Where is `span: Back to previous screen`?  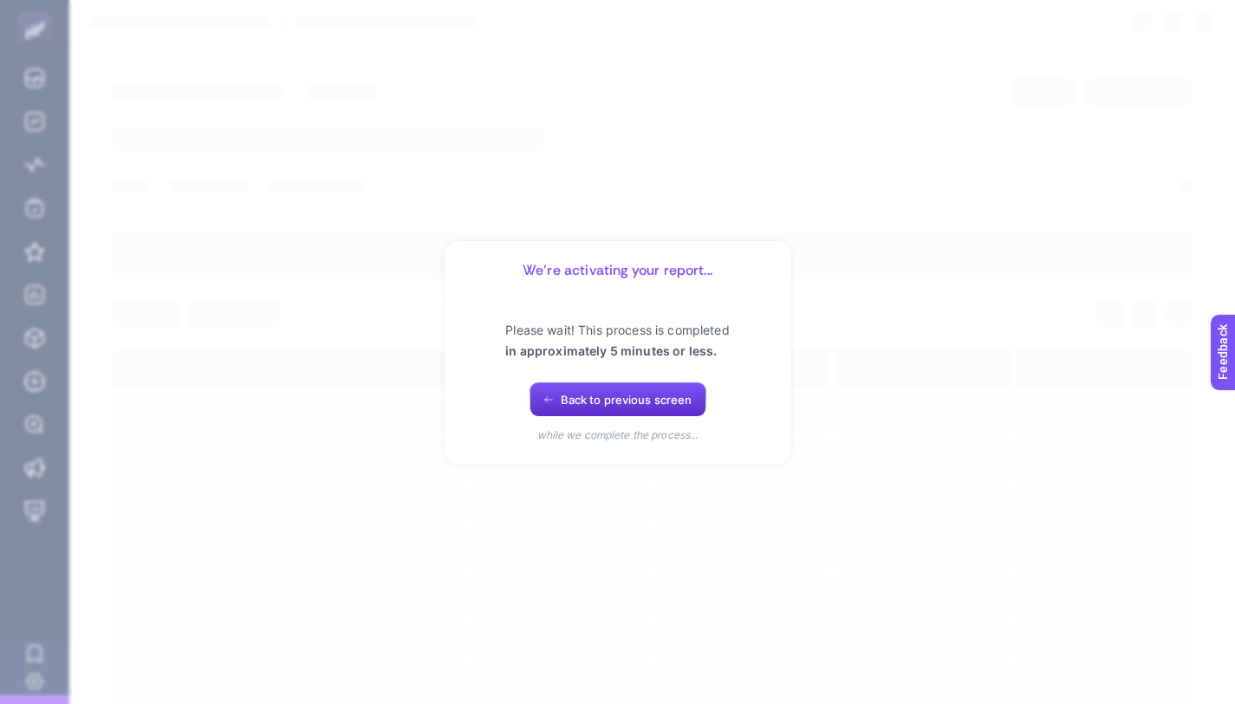
span: Back to previous screen is located at coordinates (626, 399).